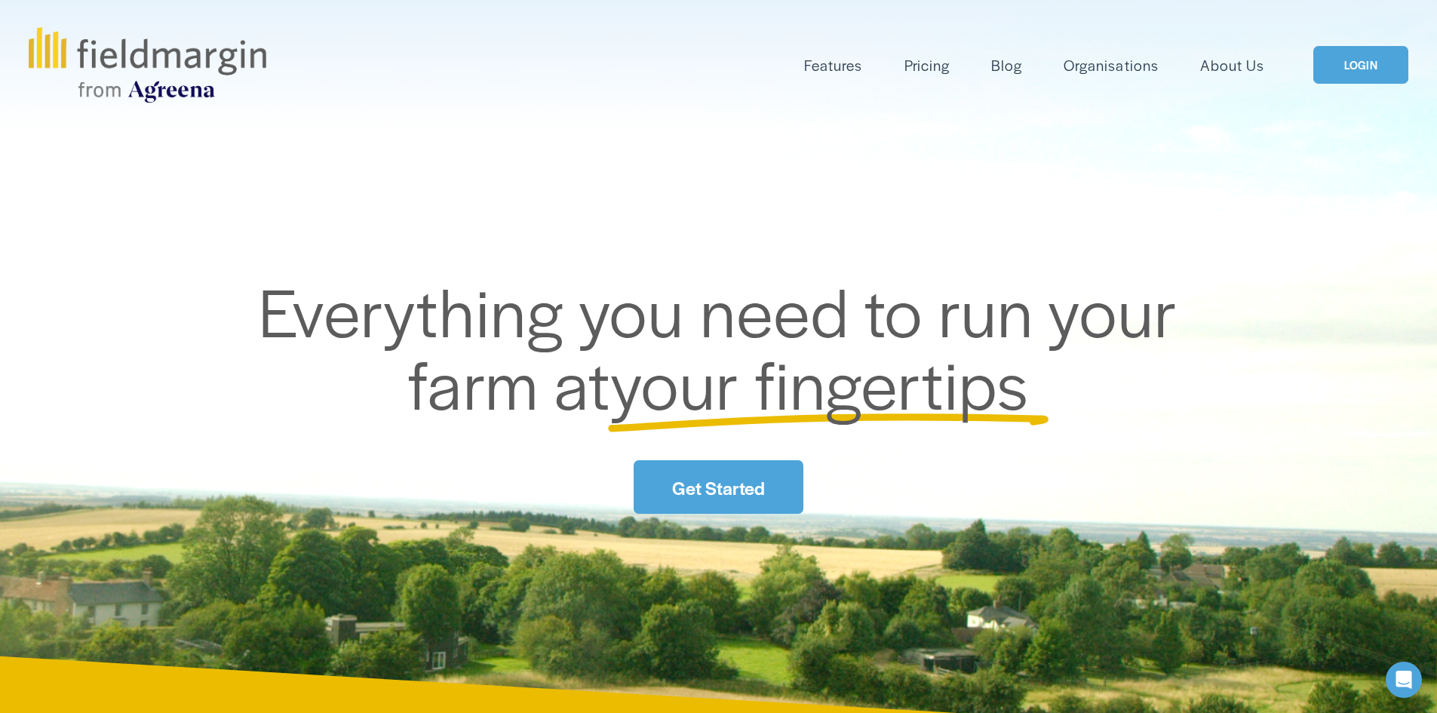  Describe the element at coordinates (1232, 65) in the screenshot. I see `a: About Us` at that location.